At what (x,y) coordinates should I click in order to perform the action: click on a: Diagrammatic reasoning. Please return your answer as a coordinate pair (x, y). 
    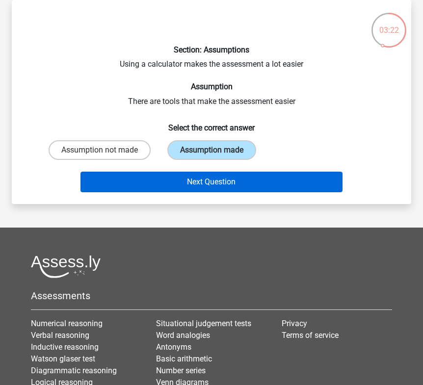
    Looking at the image, I should click on (74, 370).